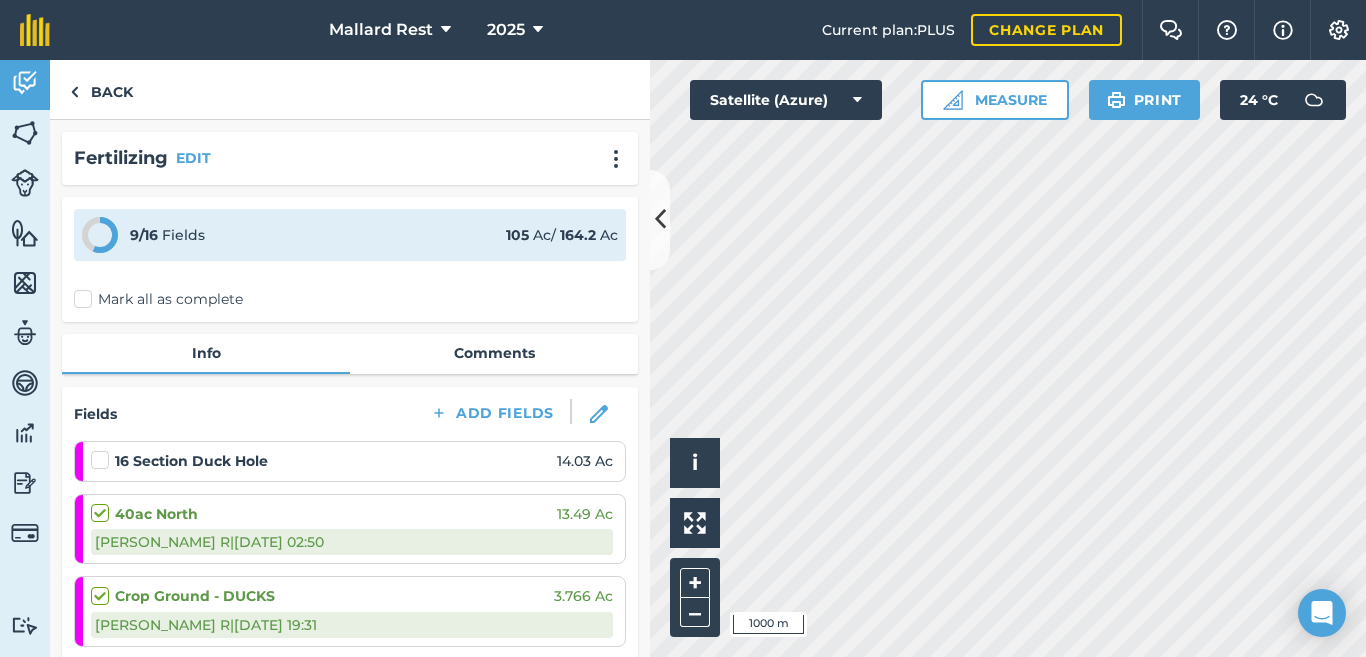 The image size is (1366, 657). Describe the element at coordinates (995, 100) in the screenshot. I see `button: Measure` at that location.